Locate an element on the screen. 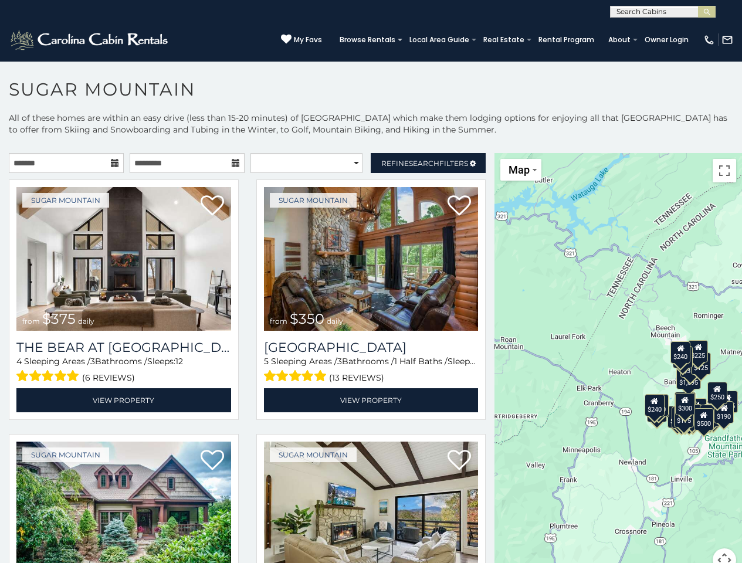 The image size is (742, 563). div: $195 is located at coordinates (709, 416).